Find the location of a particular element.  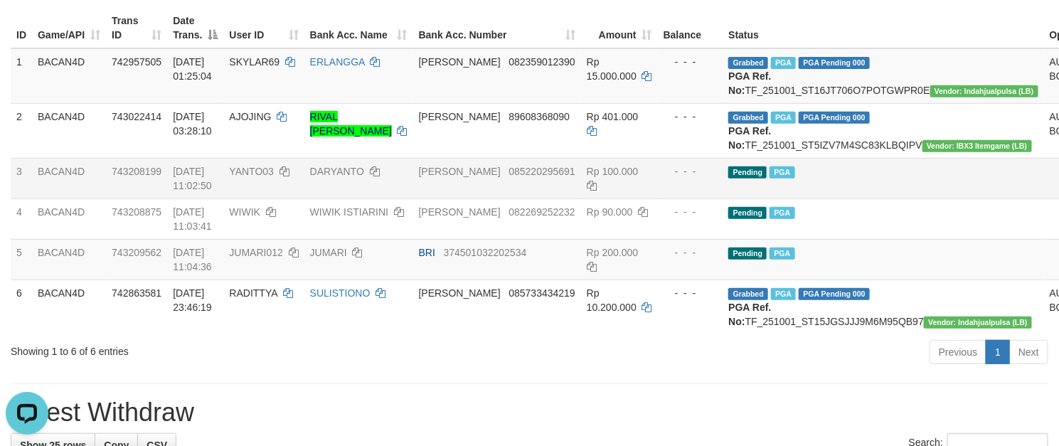

span: YANTO03 is located at coordinates (251, 171).